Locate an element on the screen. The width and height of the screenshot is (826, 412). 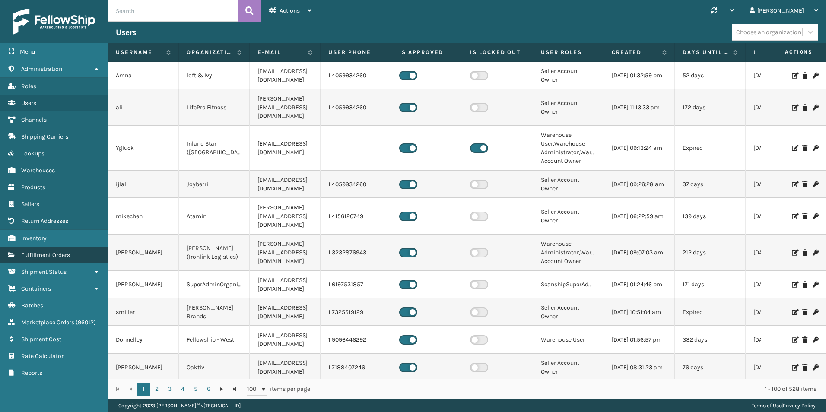
td: Expired is located at coordinates (710, 312).